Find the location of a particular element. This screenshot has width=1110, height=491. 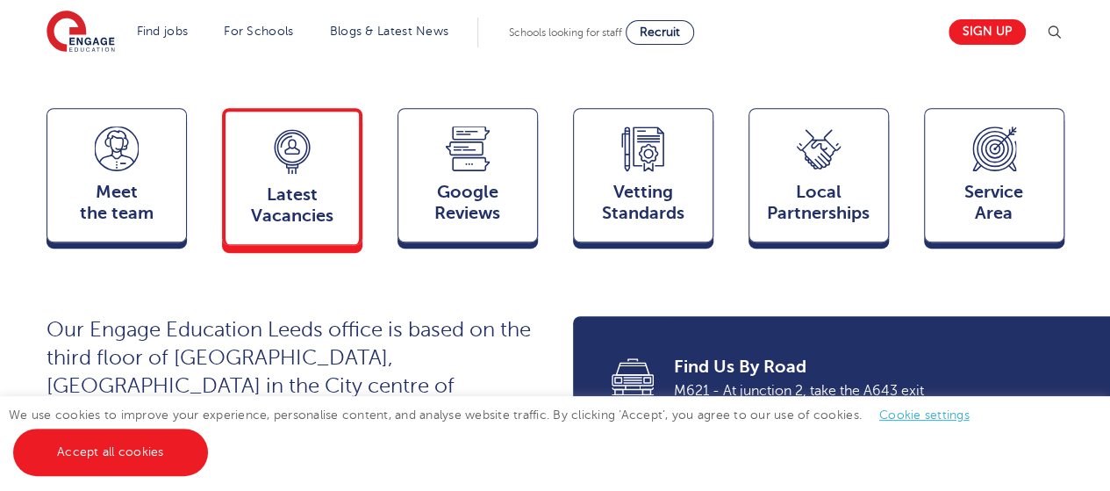

a: For Schools is located at coordinates (258, 31).